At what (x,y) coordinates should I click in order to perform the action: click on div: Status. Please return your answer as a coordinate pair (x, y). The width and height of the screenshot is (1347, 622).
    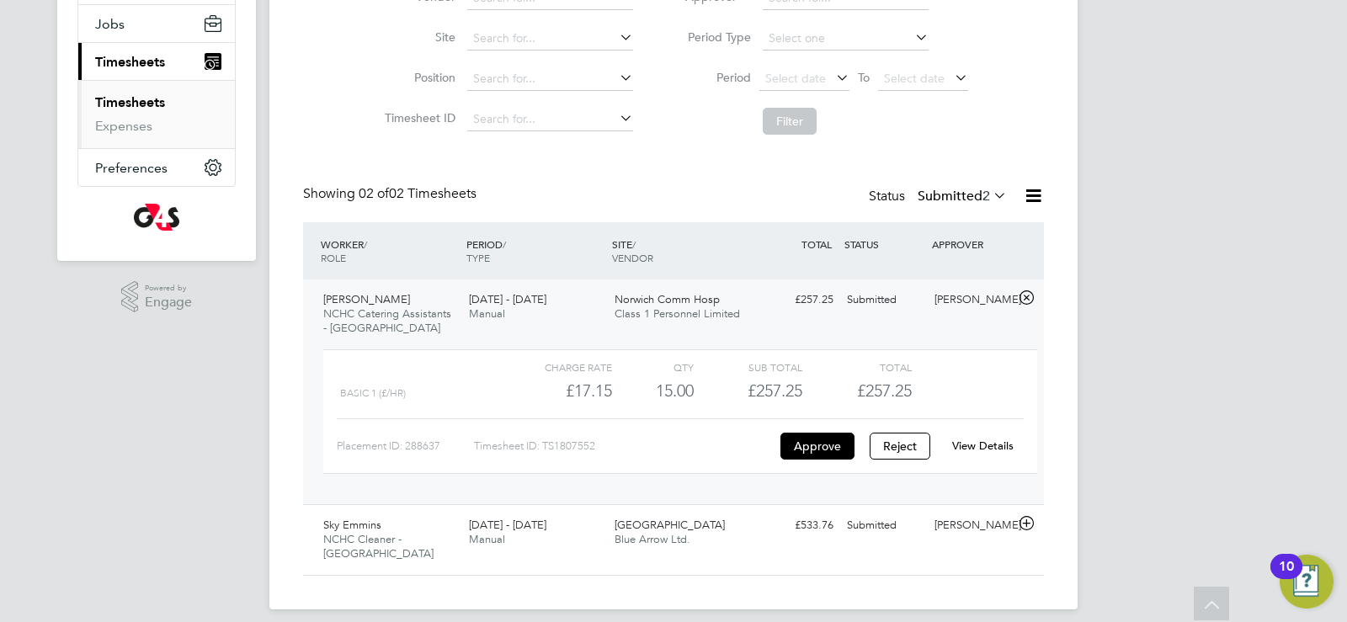
    Looking at the image, I should click on (940, 197).